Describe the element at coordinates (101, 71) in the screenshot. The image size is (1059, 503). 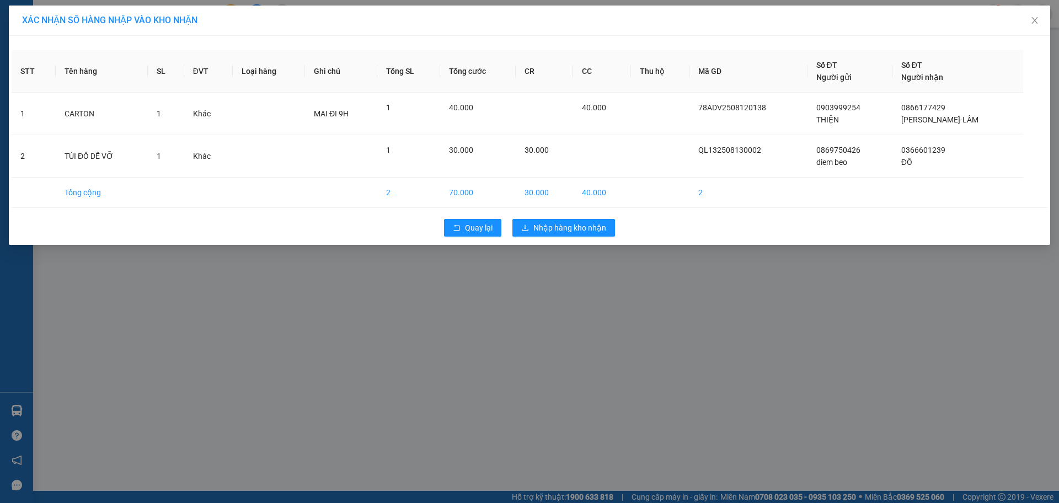
I see `th: Tên hàng` at that location.